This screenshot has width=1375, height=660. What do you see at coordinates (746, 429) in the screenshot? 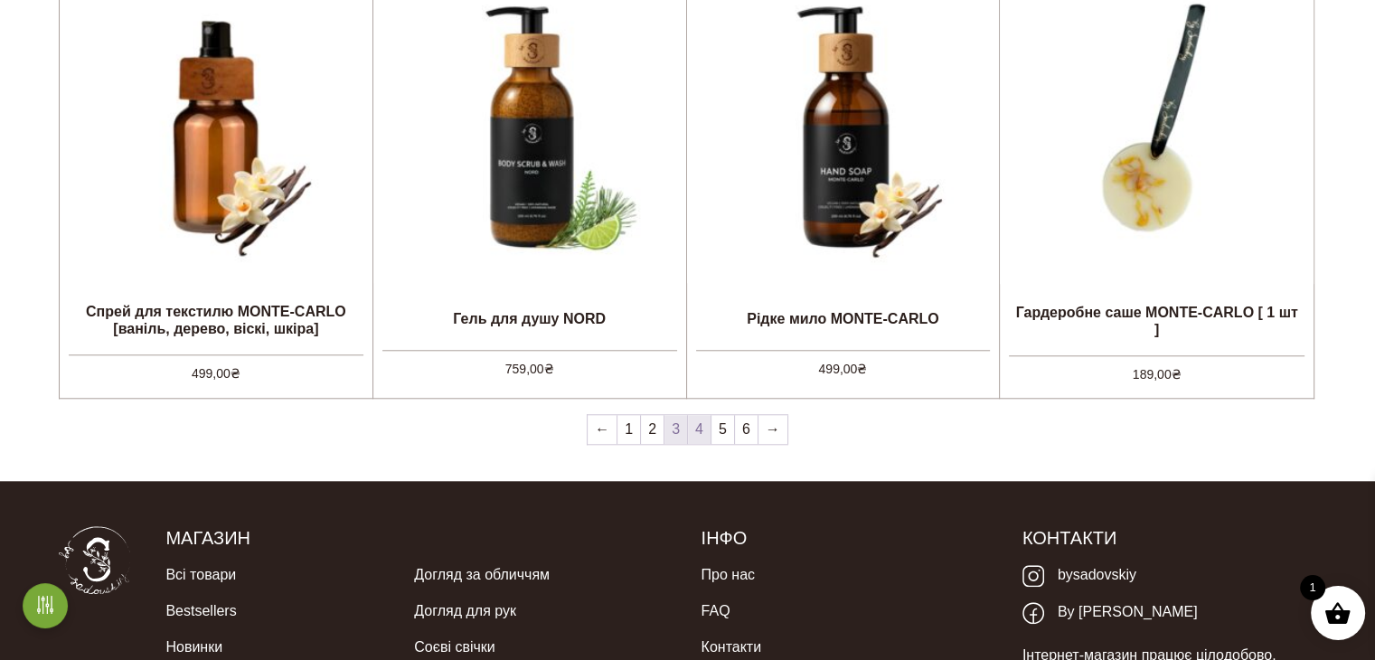
I see `a: 6` at bounding box center [746, 429].